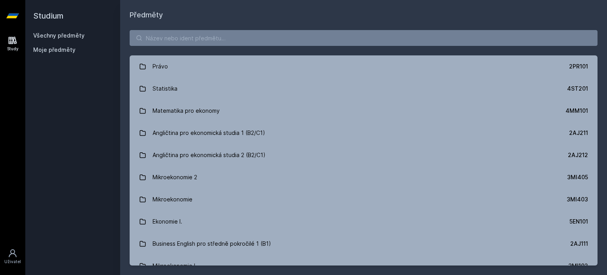 The height and width of the screenshot is (275, 607). Describe the element at coordinates (364, 177) in the screenshot. I see `a: Mikroekonomie 2 3MI405` at that location.